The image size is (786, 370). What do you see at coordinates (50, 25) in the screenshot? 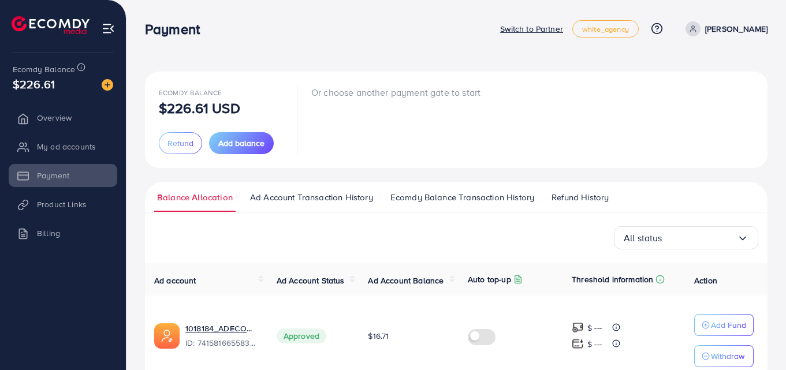
I see `img: logo` at bounding box center [50, 25].